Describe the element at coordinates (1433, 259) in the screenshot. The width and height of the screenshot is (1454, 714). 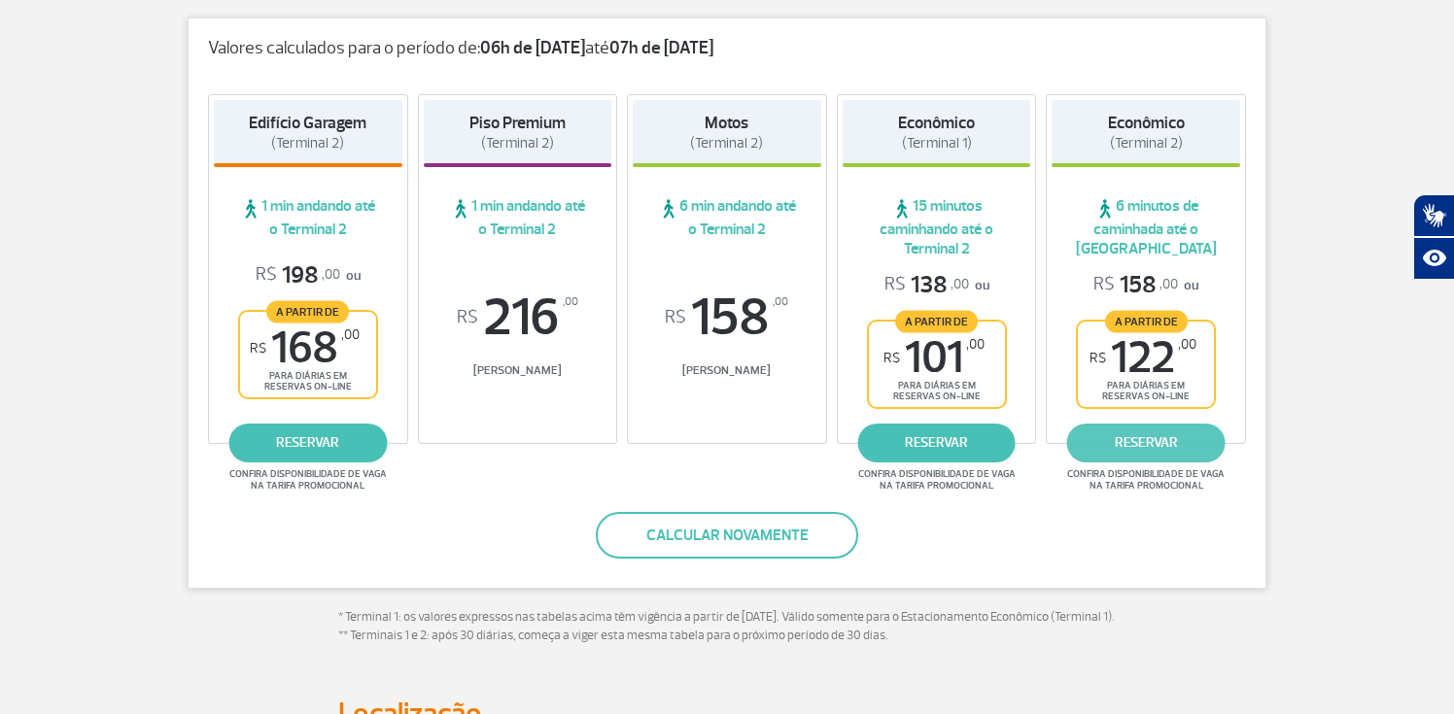
I see `button: Abrir recursos assistivos.` at that location.